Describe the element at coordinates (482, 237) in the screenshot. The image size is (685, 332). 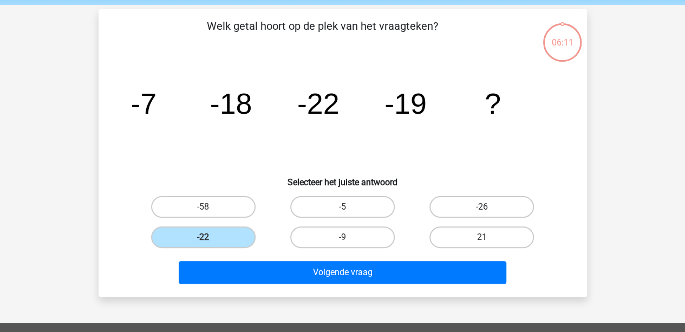
I see `label: 21` at that location.